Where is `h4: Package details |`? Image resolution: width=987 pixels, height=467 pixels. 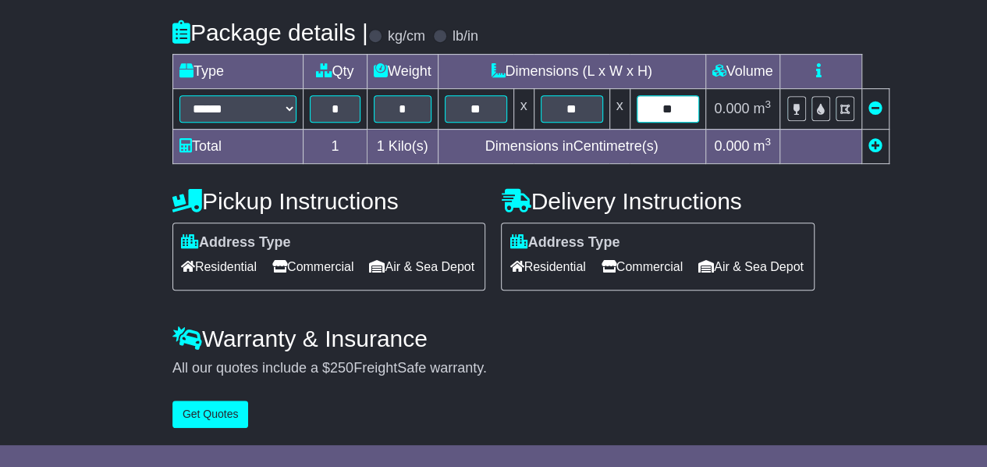
h4: Package details | is located at coordinates (270, 32).